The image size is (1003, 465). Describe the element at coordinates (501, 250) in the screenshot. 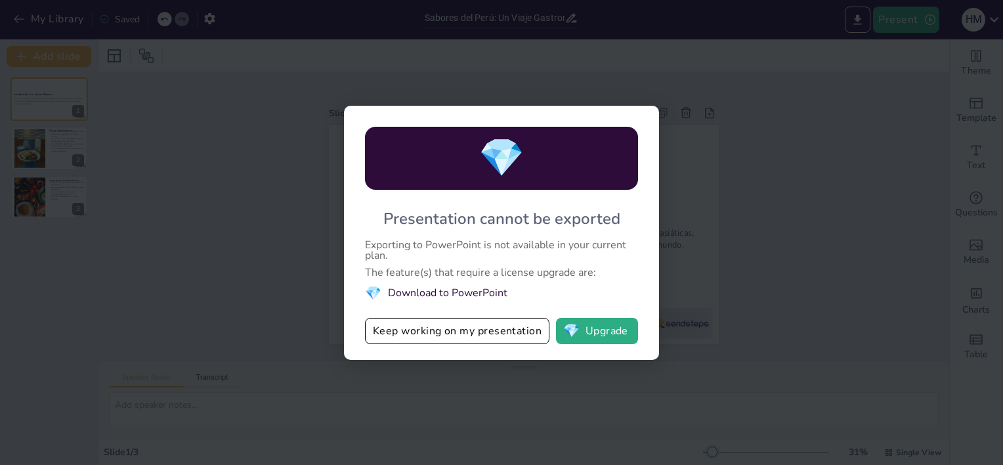

I see `div: Exporting to PowerPoint is not available in your current plan.` at that location.